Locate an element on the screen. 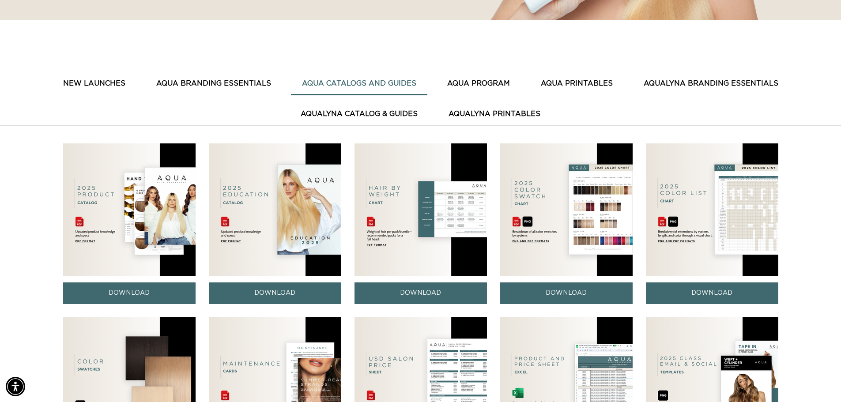 The height and width of the screenshot is (402, 841). button: New Launches is located at coordinates (94, 83).